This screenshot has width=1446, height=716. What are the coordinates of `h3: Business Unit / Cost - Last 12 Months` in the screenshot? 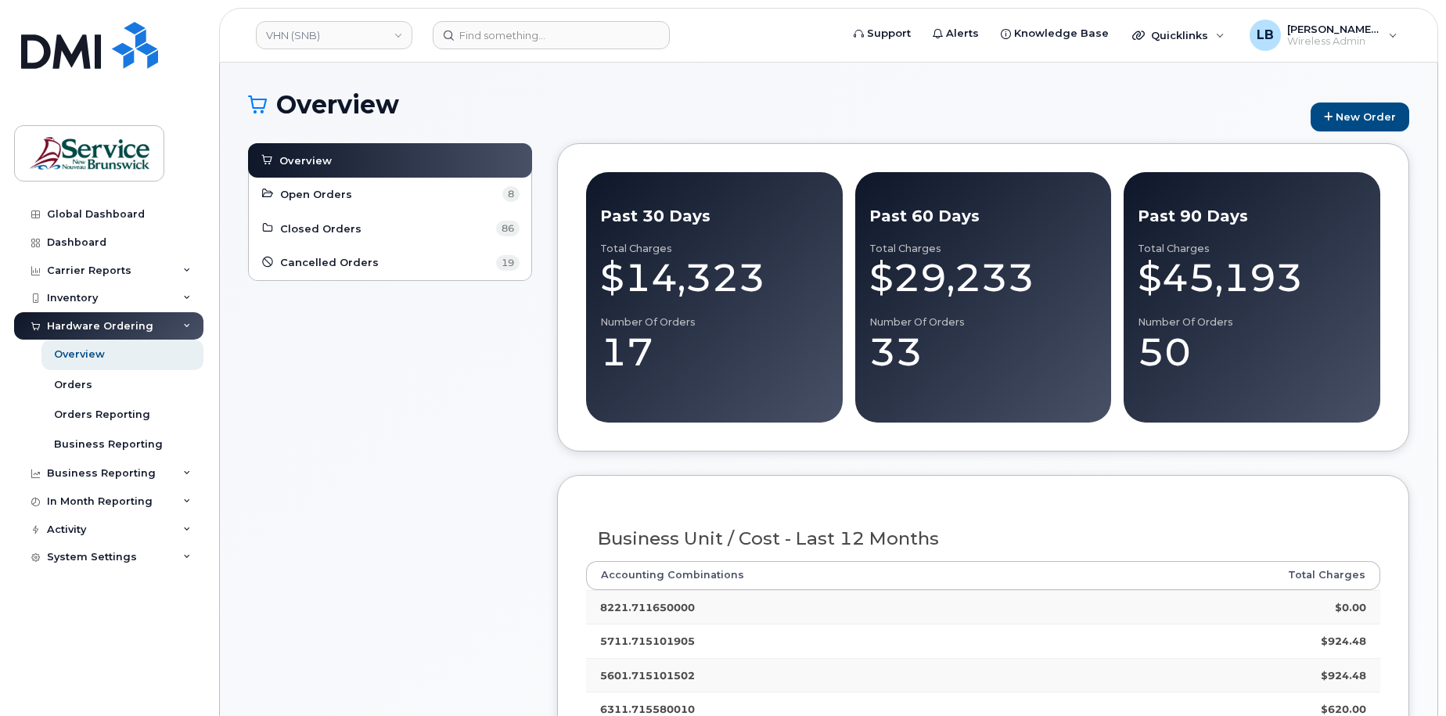 It's located at (983, 538).